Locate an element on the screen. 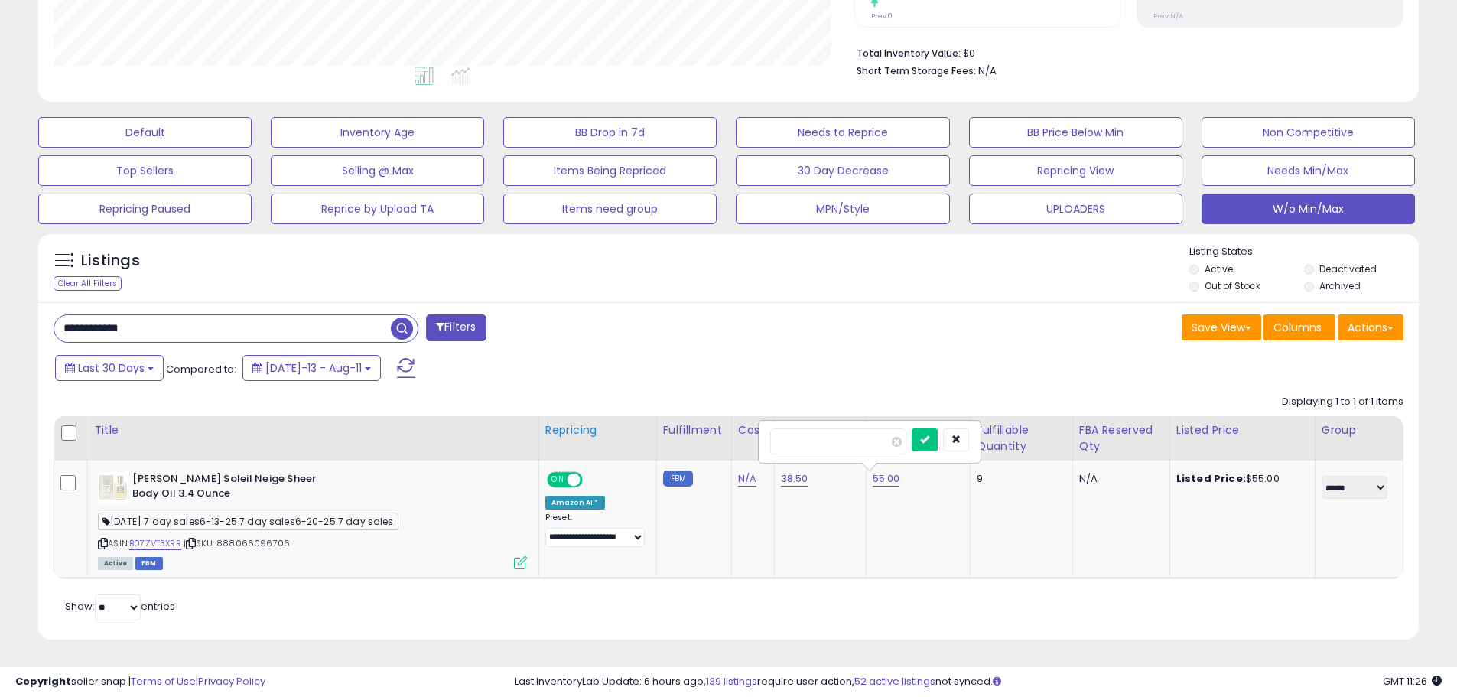  button: Save View is located at coordinates (1221, 327).